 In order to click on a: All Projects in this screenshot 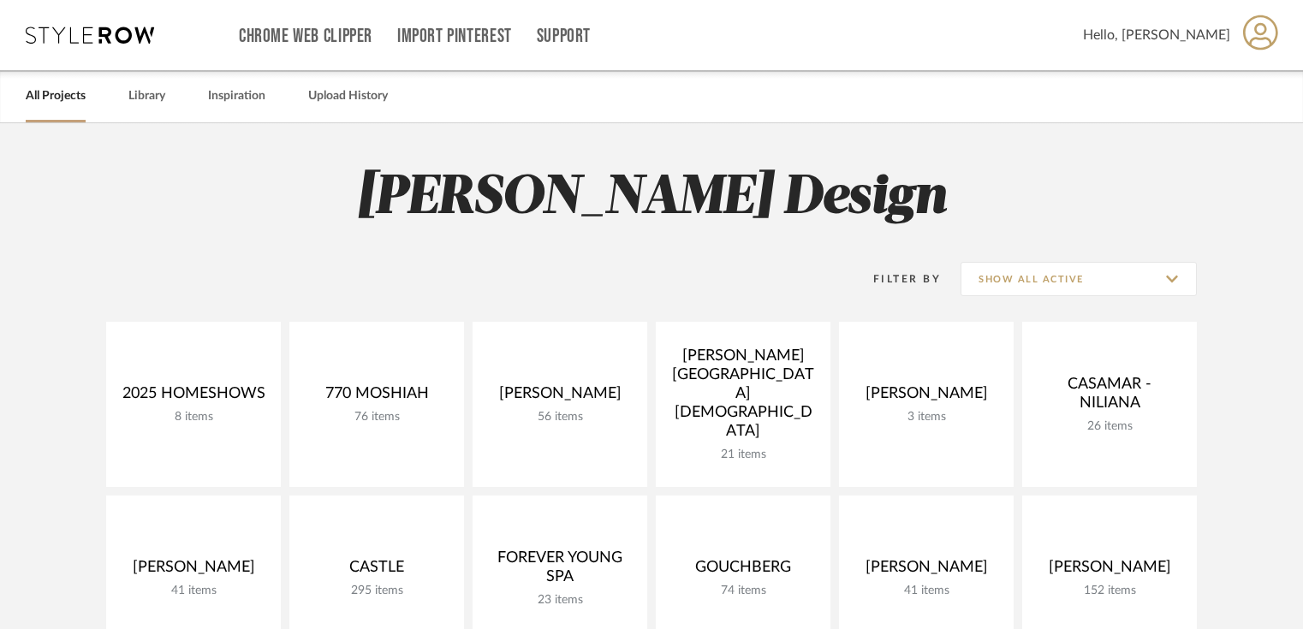, I will do `click(56, 96)`.